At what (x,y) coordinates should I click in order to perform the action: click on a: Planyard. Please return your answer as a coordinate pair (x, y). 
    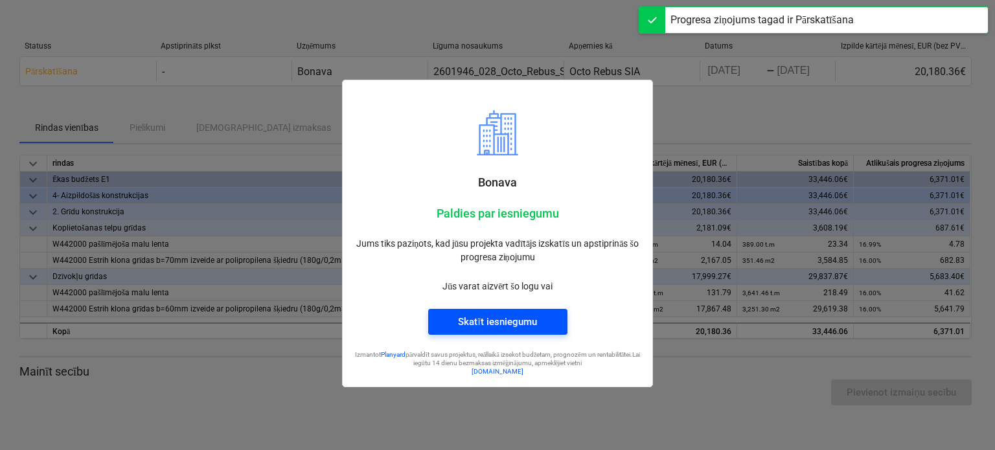
    Looking at the image, I should click on (393, 354).